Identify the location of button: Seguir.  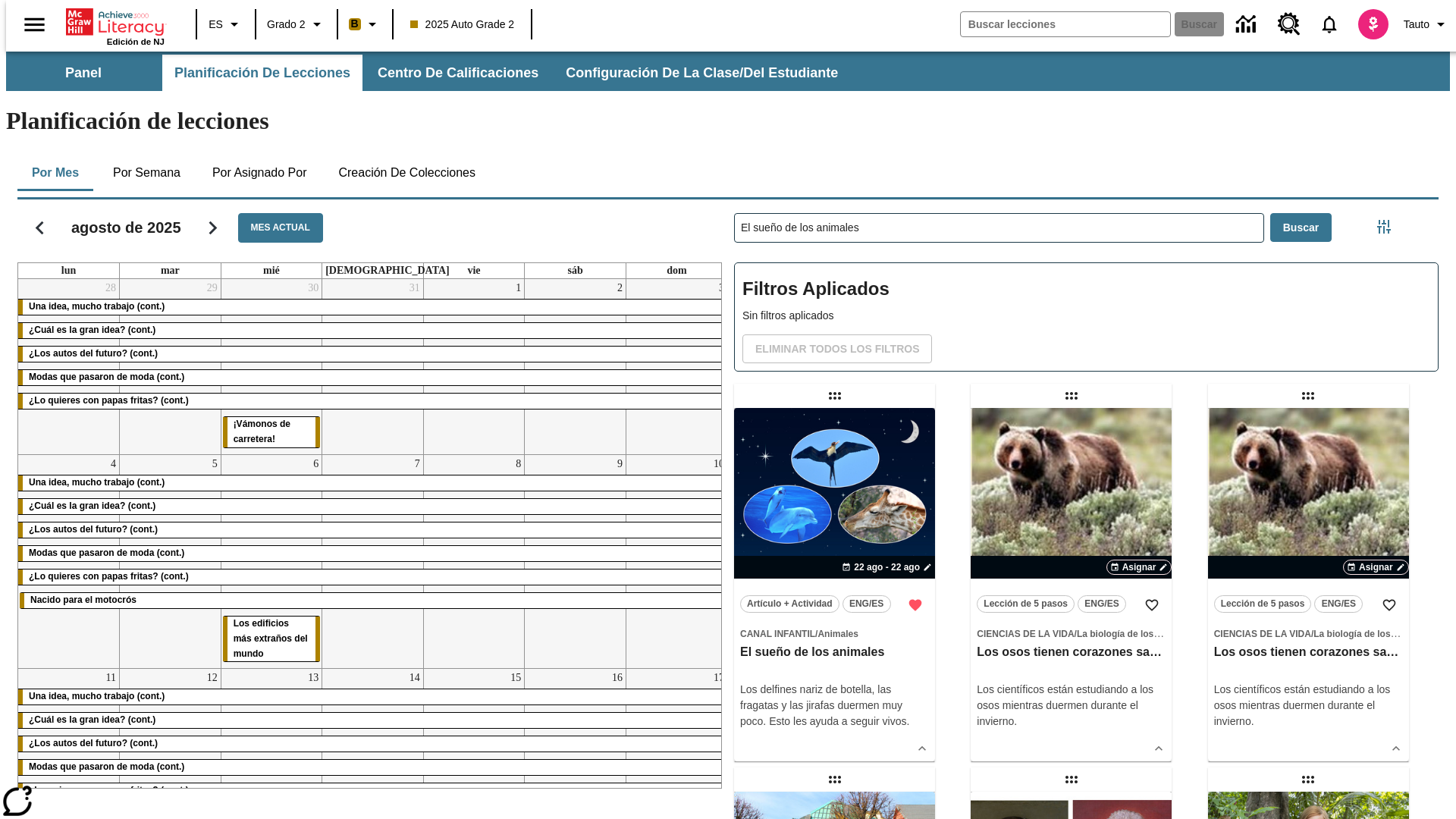
(213, 228).